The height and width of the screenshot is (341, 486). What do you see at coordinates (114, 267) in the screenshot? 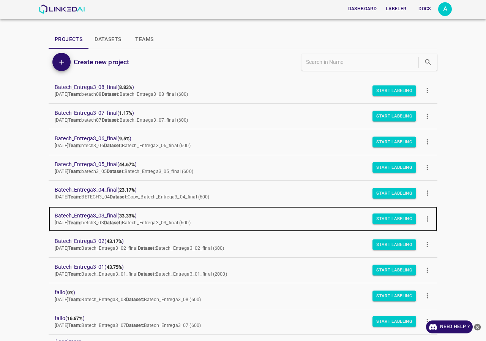
I see `b: 43.75%` at bounding box center [114, 267].